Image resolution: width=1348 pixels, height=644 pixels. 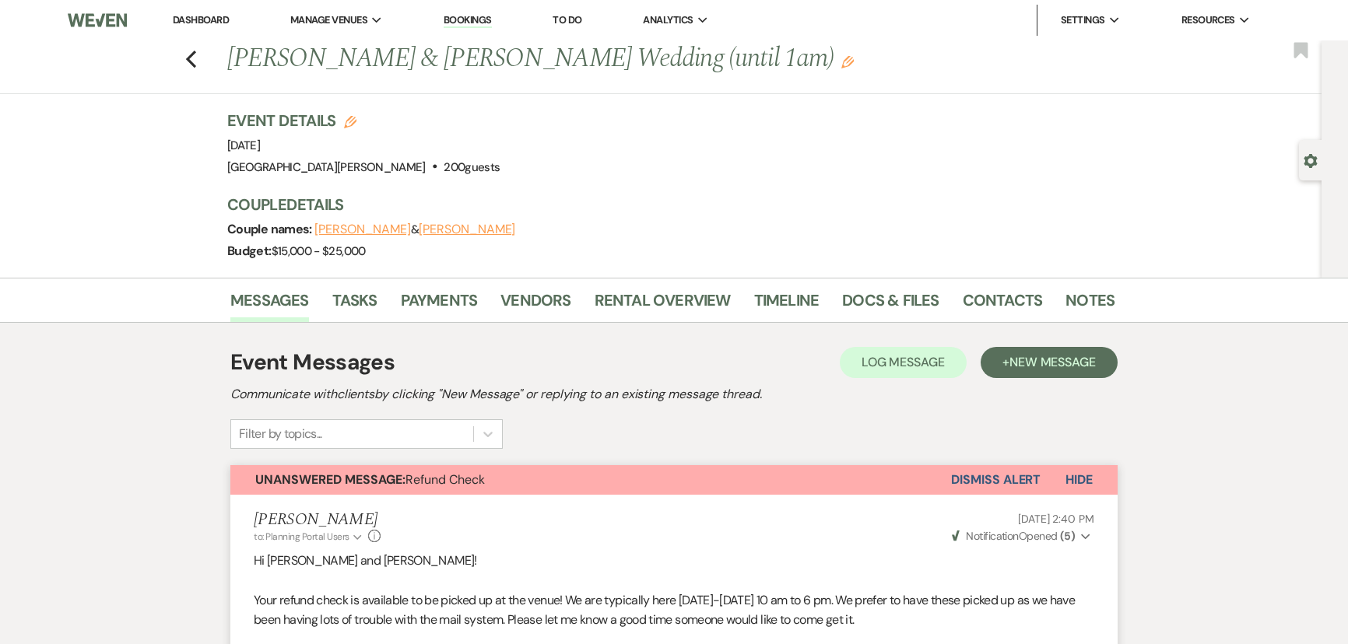 What do you see at coordinates (1049, 363) in the screenshot?
I see `button: +New Message` at bounding box center [1049, 363].